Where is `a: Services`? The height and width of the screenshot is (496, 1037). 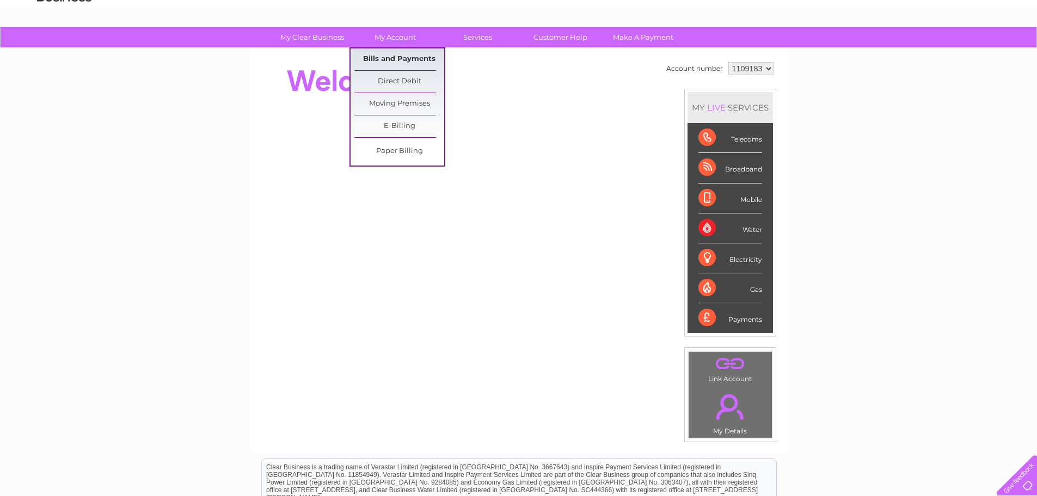 a: Services is located at coordinates (477, 37).